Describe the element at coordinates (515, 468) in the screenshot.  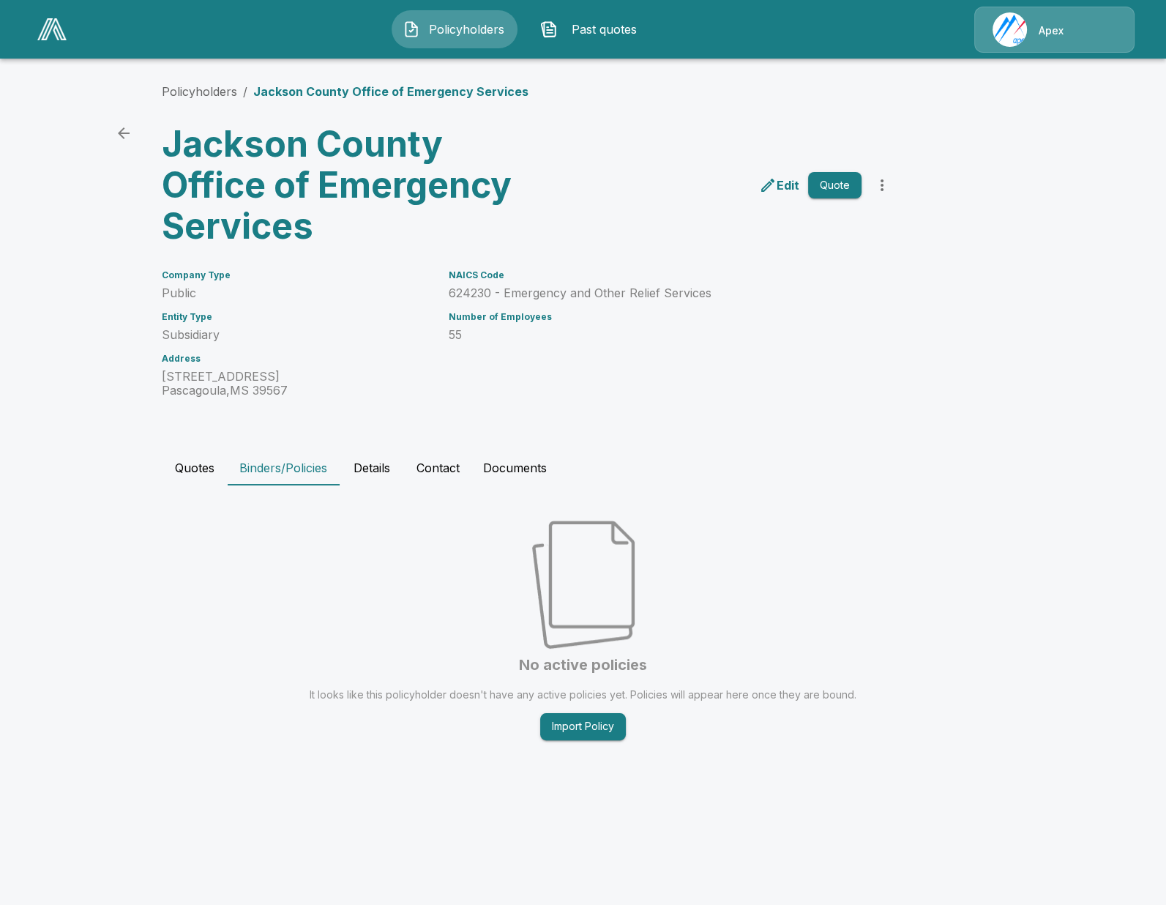
I see `button: Documents` at that location.